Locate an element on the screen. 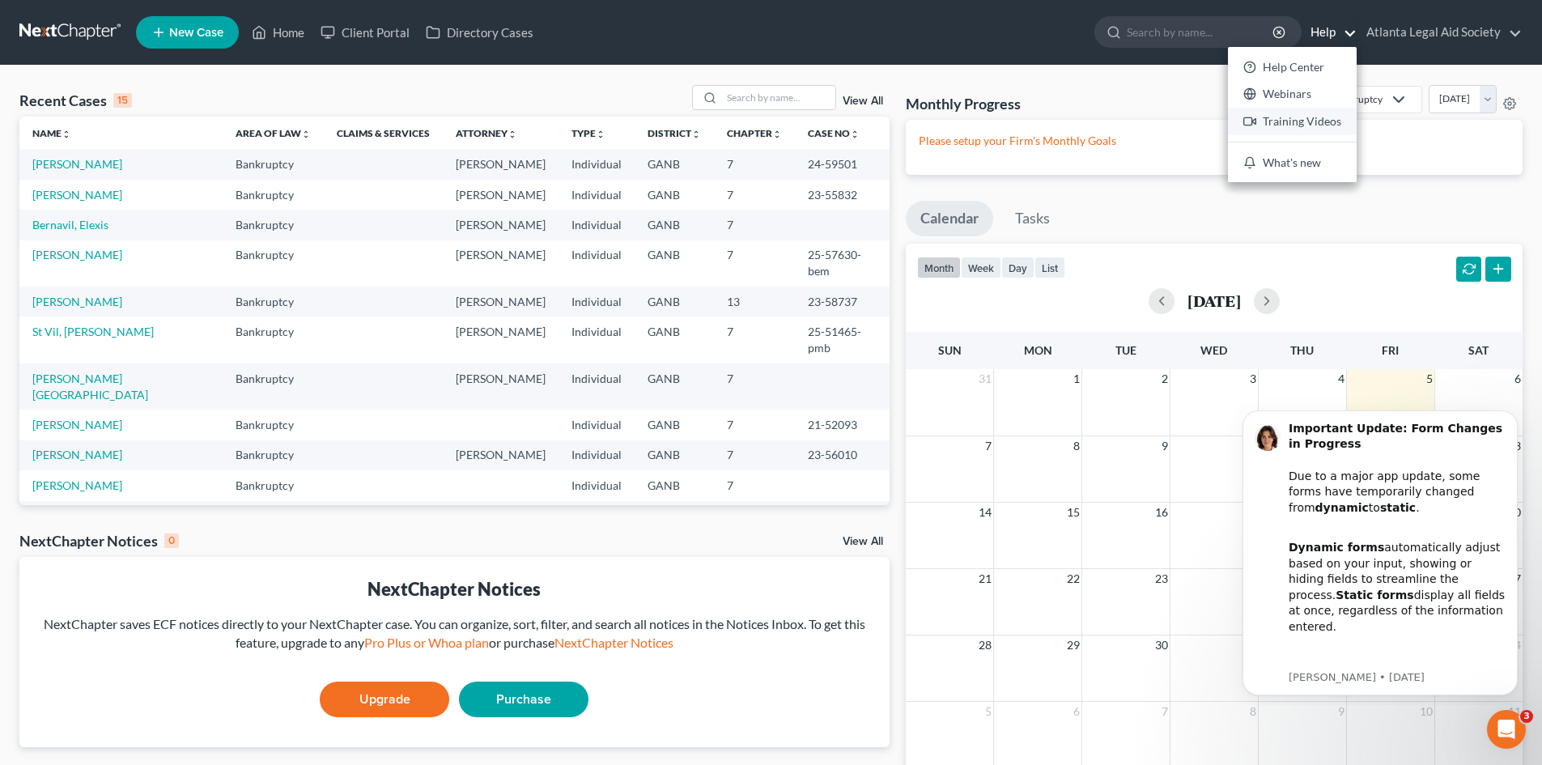 The width and height of the screenshot is (1542, 765). span: 23 is located at coordinates (1161, 579).